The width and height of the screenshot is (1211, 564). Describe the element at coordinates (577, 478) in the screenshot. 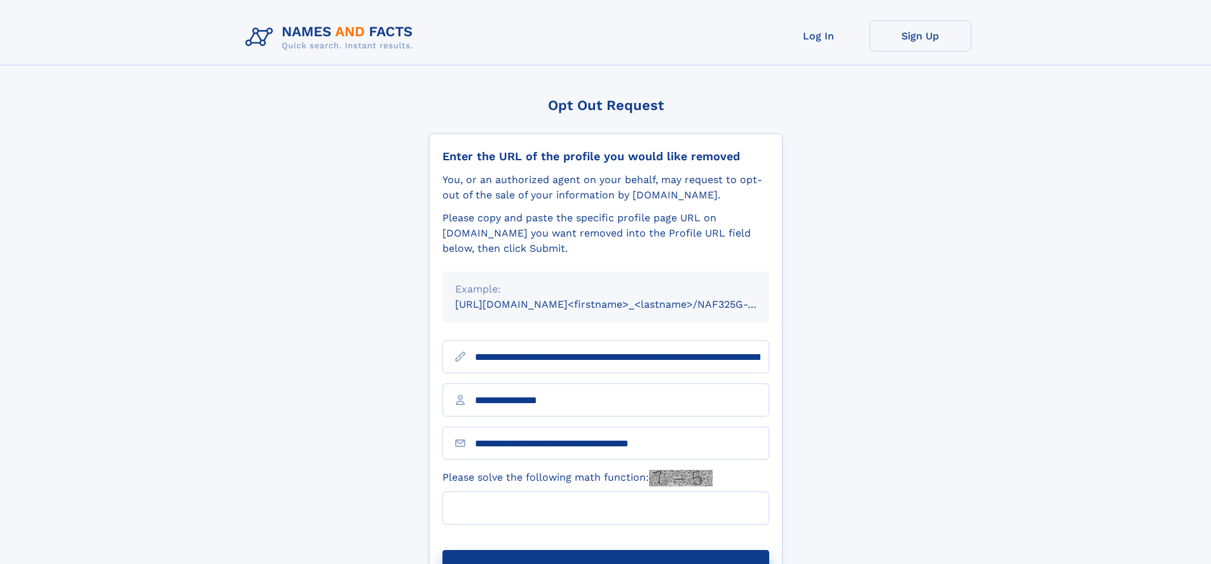

I see `label: Please solve the following math function:` at that location.